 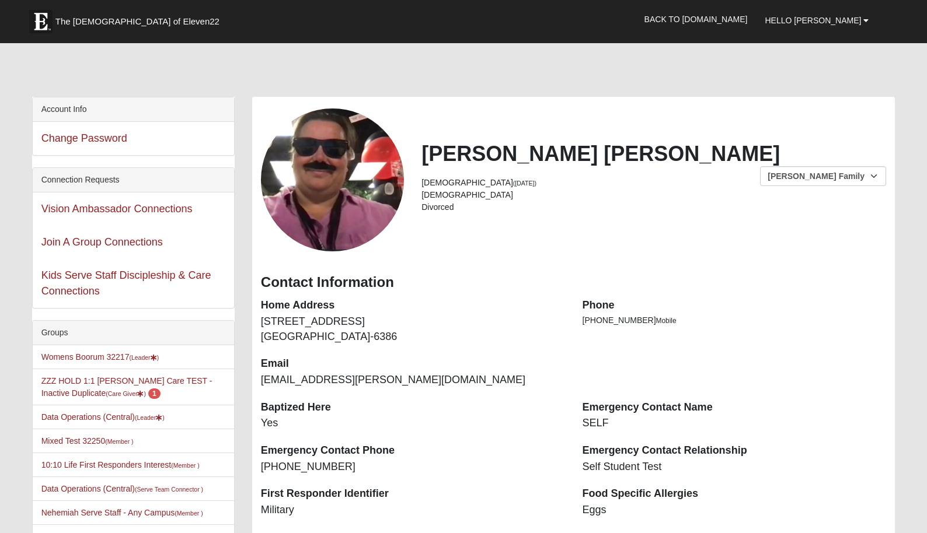 What do you see at coordinates (120, 465) in the screenshot?
I see `a: 10:10 Life First Responders Interest(Member )` at bounding box center [120, 465].